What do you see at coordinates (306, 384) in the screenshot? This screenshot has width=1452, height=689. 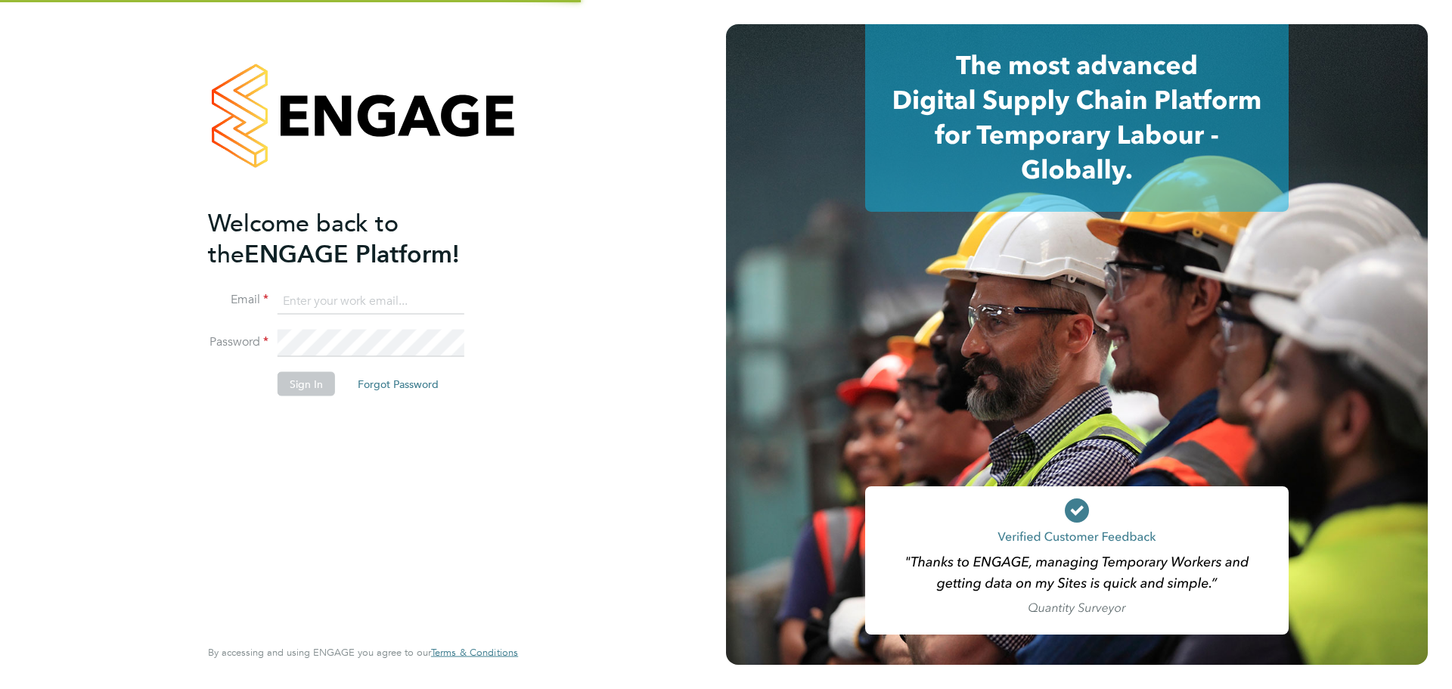 I see `button: Sign In` at bounding box center [306, 384].